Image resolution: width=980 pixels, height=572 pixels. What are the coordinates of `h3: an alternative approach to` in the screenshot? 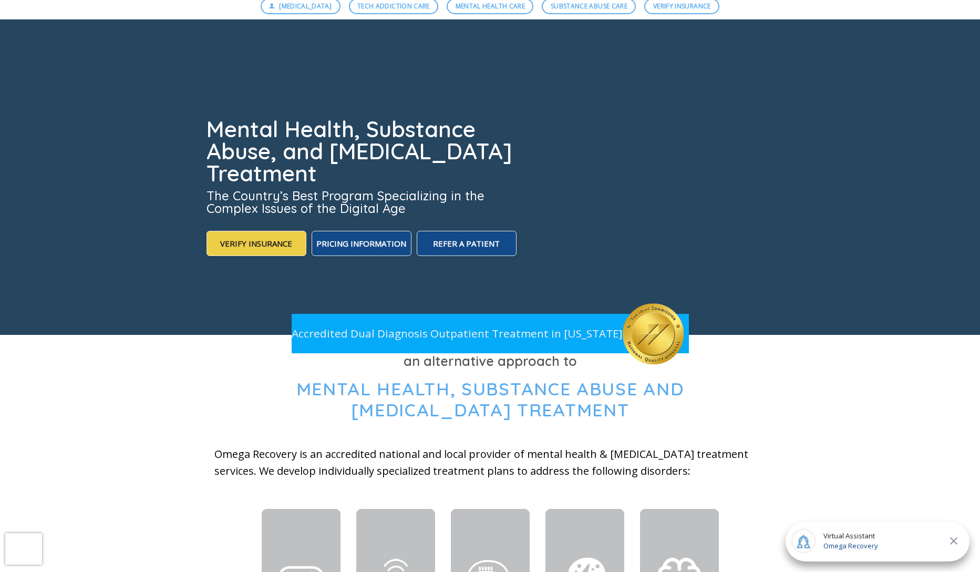 It's located at (490, 361).